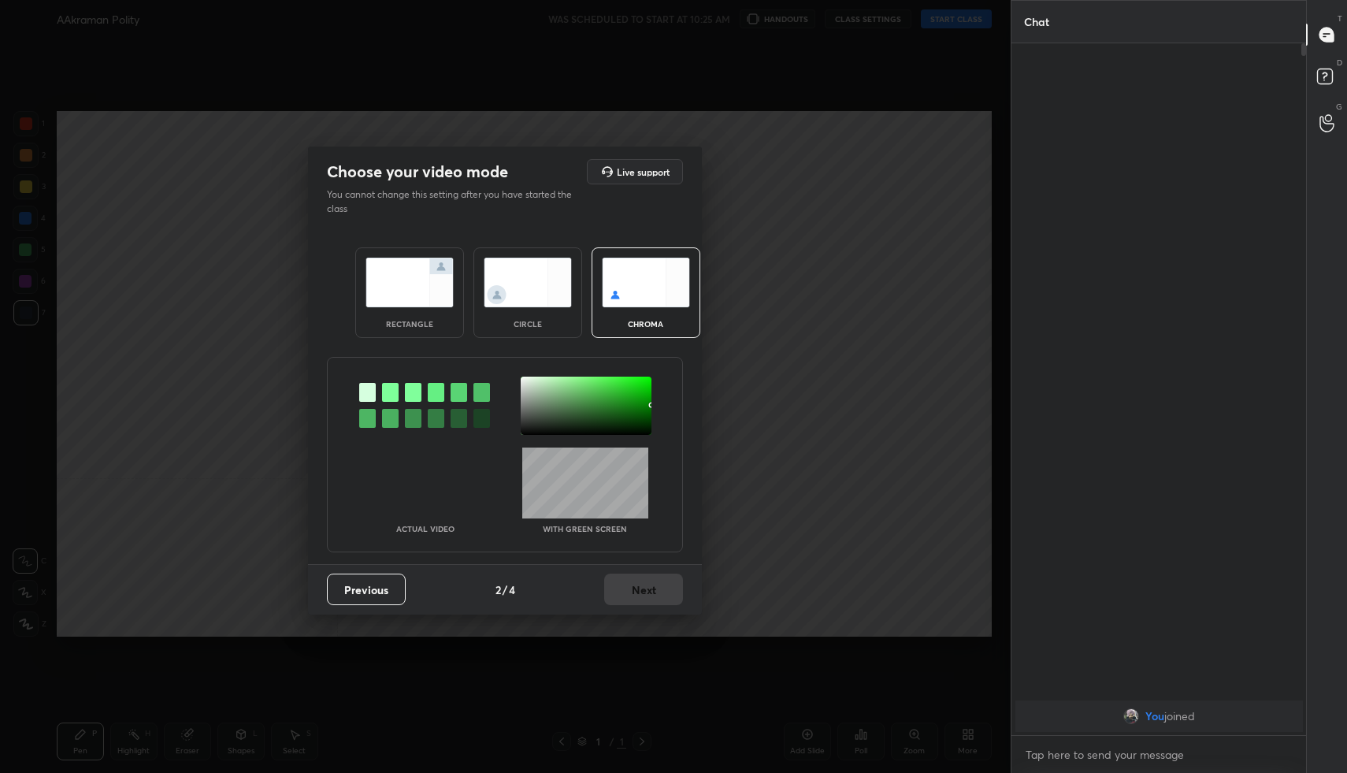 Image resolution: width=1347 pixels, height=773 pixels. What do you see at coordinates (512, 589) in the screenshot?
I see `h4: 4` at bounding box center [512, 589].